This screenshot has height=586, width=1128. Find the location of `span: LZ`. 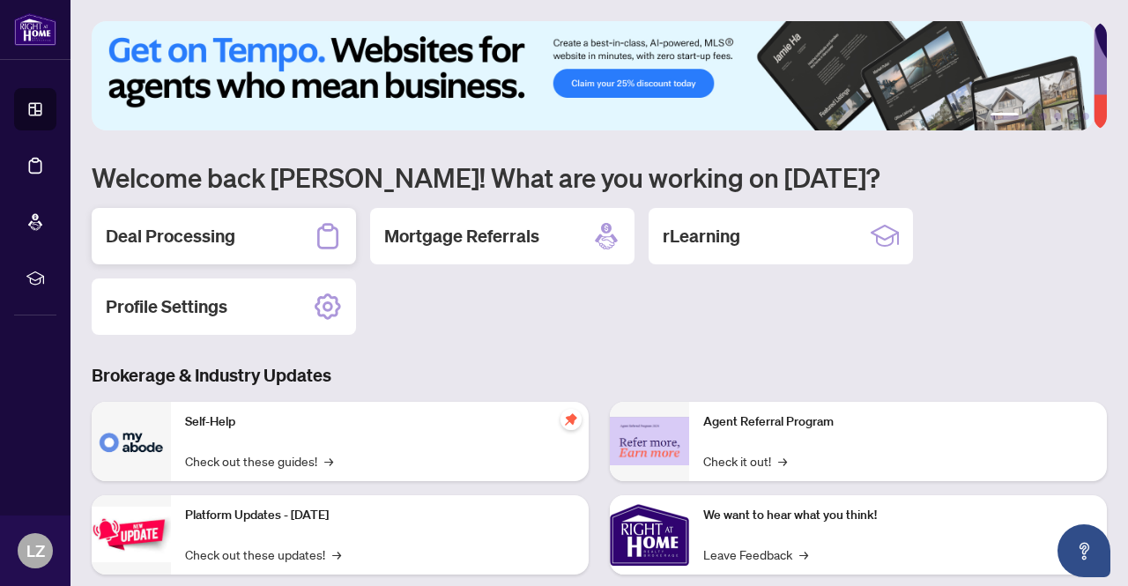

span: LZ is located at coordinates (35, 551).